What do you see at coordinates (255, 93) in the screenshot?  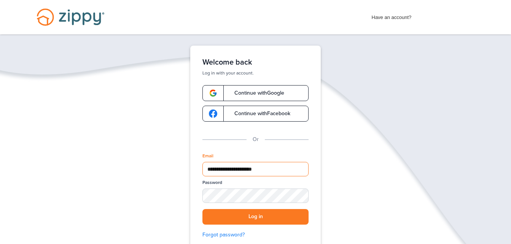 I see `a: google-logoContinue withGoogle` at bounding box center [255, 93].